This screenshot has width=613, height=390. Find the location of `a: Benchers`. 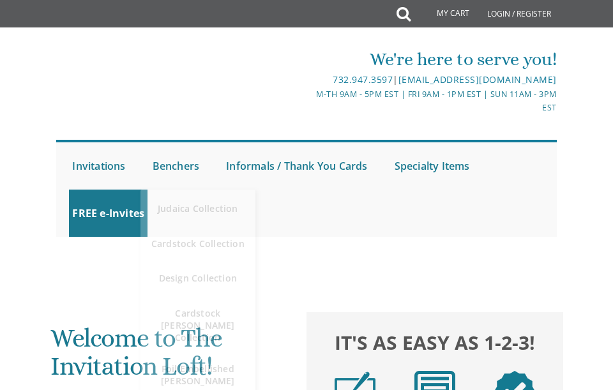

a: Benchers is located at coordinates (176, 166).